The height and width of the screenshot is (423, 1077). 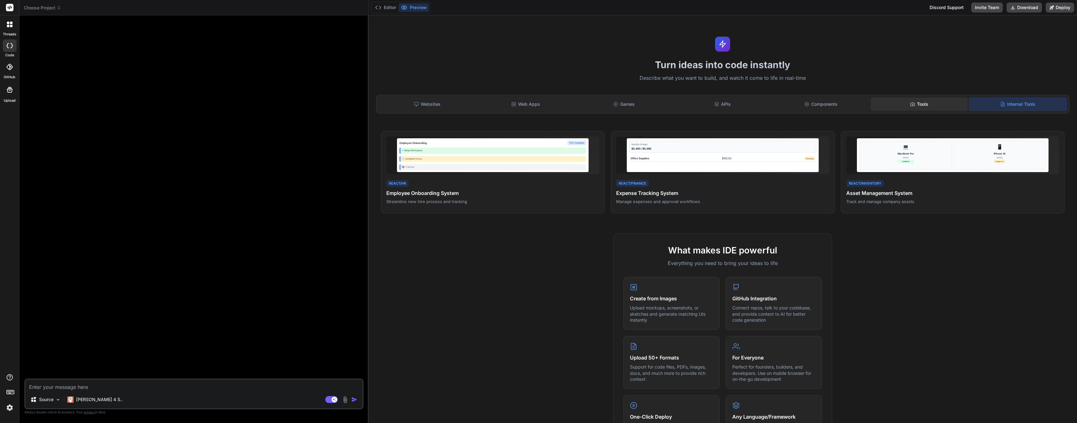 What do you see at coordinates (493, 151) in the screenshot?
I see `div: ✓ Setup Workspace` at bounding box center [493, 151].